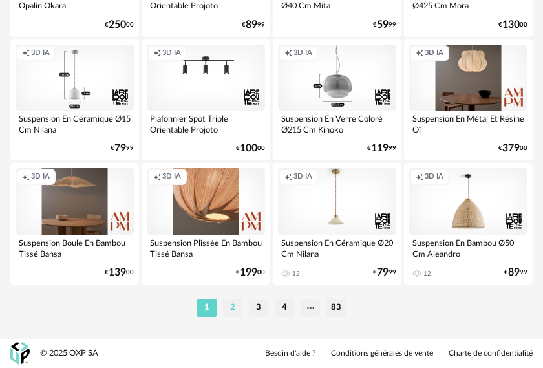  What do you see at coordinates (337, 100) in the screenshot?
I see `a: Creation icon 3D IA Suspension En Verre Coloré Ø215 Cm Kinoko €11999` at bounding box center [337, 100].